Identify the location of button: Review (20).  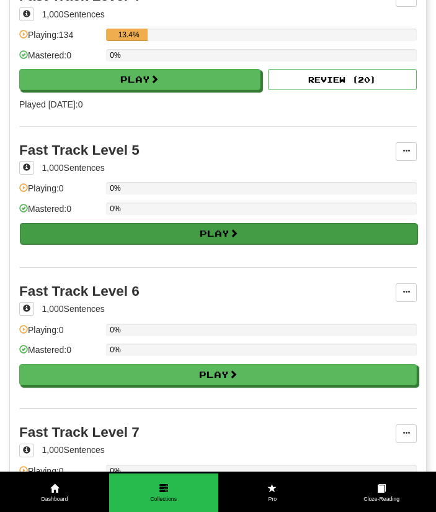
(343, 79).